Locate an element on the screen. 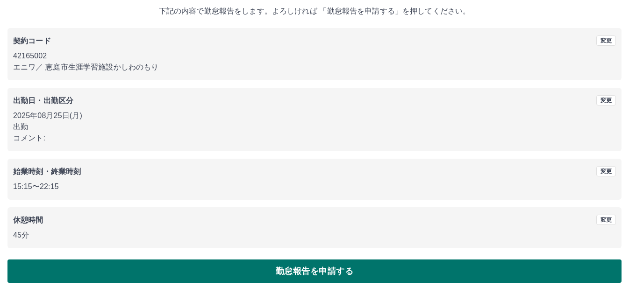  button: 勤怠報告を申請する is located at coordinates (315, 272).